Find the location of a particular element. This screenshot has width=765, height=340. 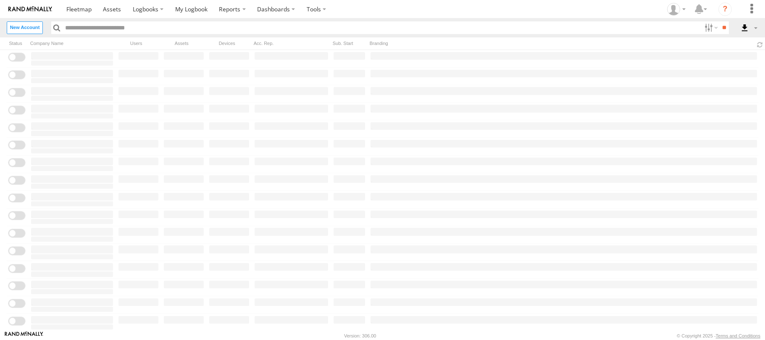

div: Status is located at coordinates (16, 43).